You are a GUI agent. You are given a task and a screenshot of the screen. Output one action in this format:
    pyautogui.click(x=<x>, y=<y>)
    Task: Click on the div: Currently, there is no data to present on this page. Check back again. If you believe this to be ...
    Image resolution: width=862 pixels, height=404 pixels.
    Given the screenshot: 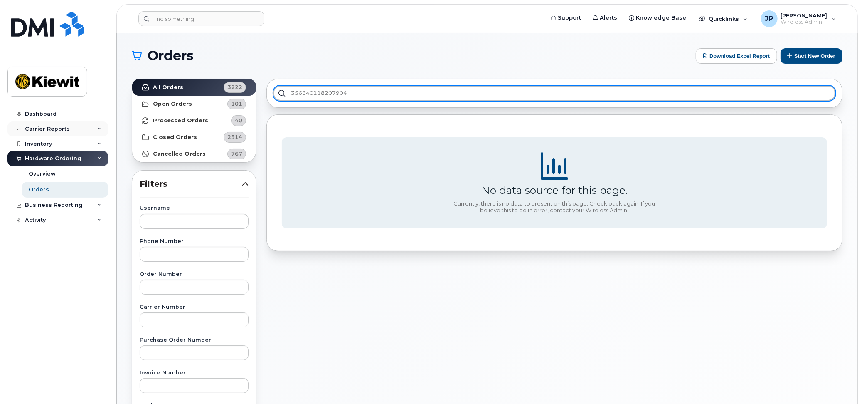 What is the action you would take?
    pyautogui.click(x=555, y=207)
    